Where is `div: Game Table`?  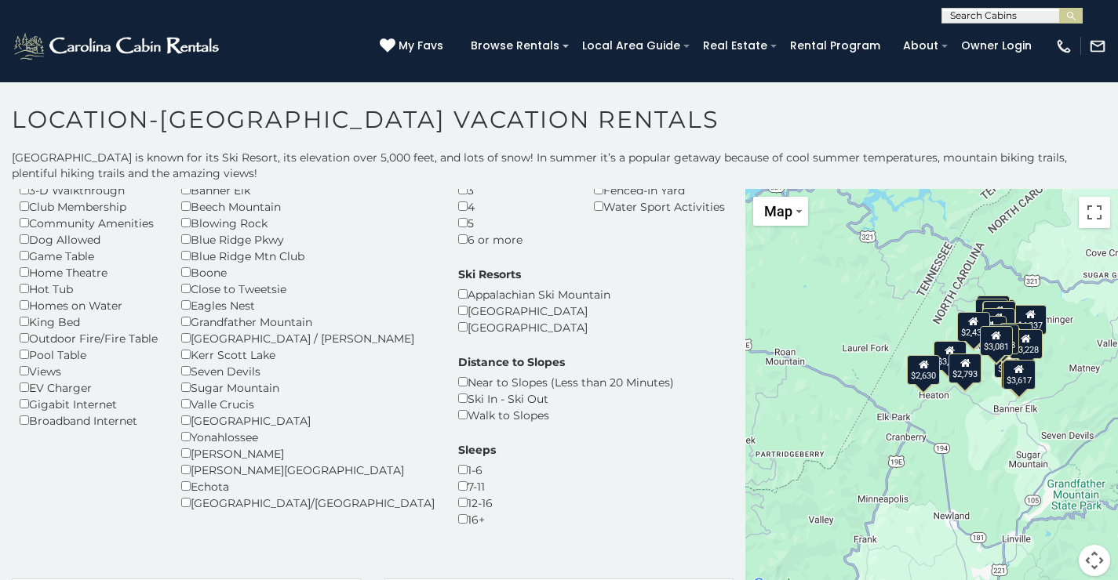 div: Game Table is located at coordinates (89, 256).